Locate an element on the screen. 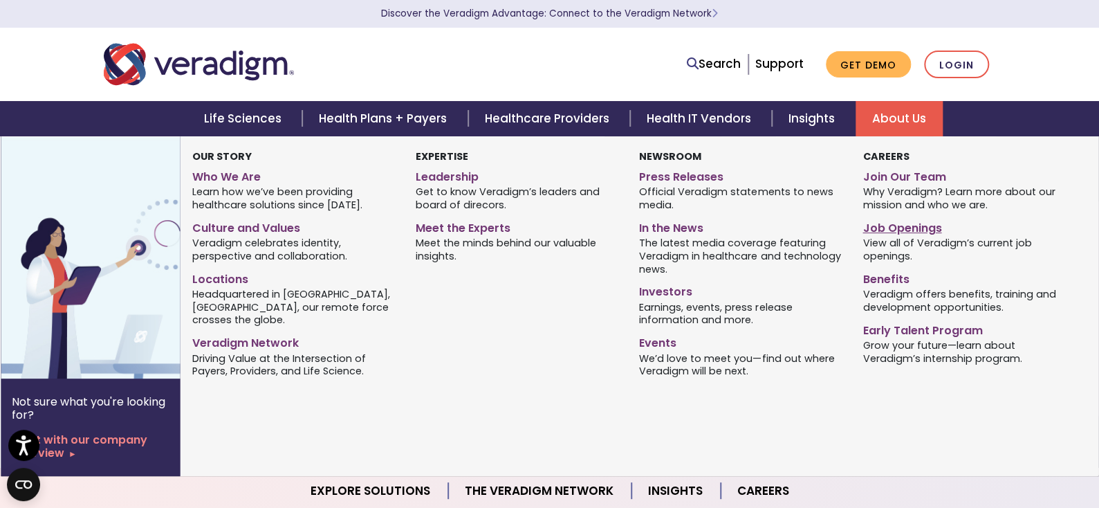 This screenshot has height=508, width=1099. strong: Newsroom is located at coordinates (670, 156).